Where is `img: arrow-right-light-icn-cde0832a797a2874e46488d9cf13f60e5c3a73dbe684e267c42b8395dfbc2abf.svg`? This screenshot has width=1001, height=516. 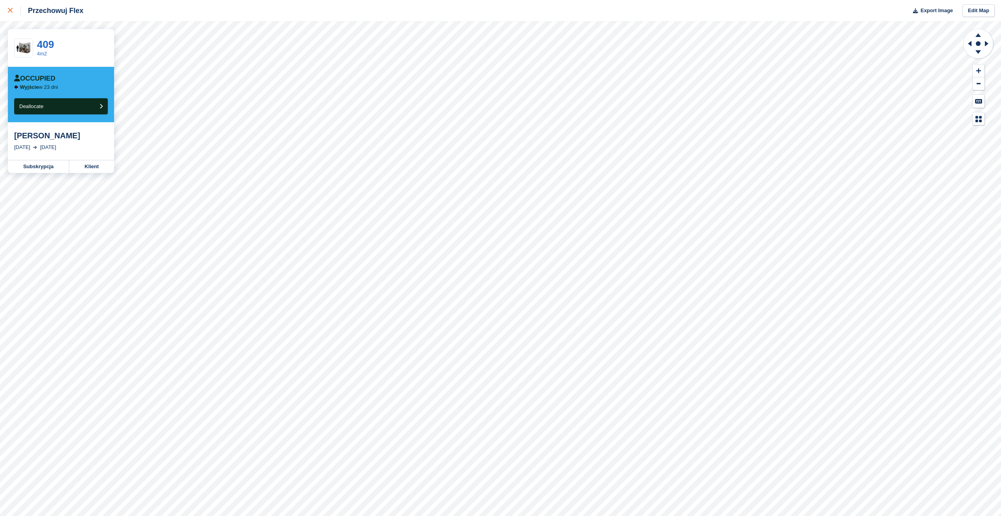
img: arrow-right-light-icn-cde0832a797a2874e46488d9cf13f60e5c3a73dbe684e267c42b8395dfbc2abf.svg is located at coordinates (35, 147).